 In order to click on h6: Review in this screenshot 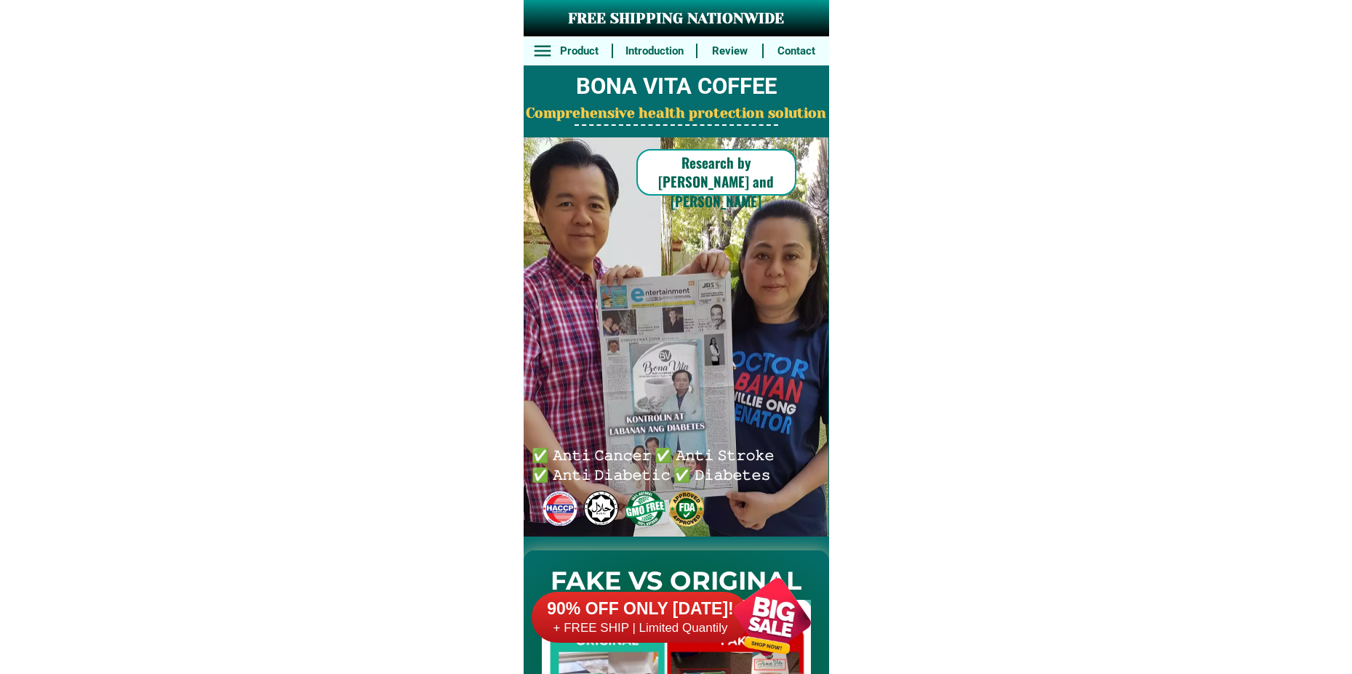, I will do `click(730, 51)`.